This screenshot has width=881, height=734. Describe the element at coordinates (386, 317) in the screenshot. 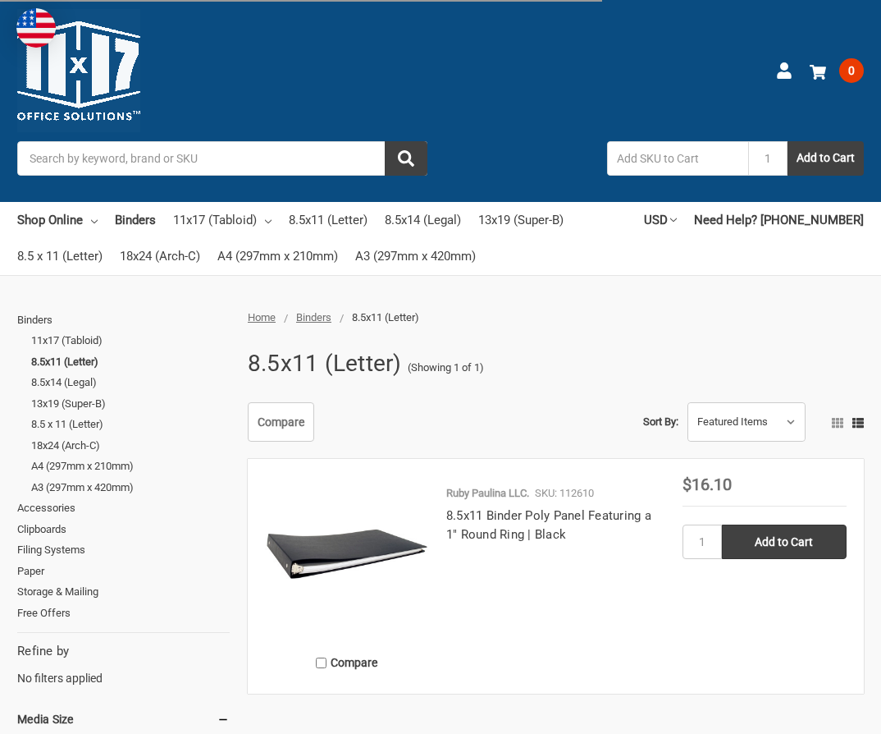

I see `span: 8.5x11 (Letter)` at that location.